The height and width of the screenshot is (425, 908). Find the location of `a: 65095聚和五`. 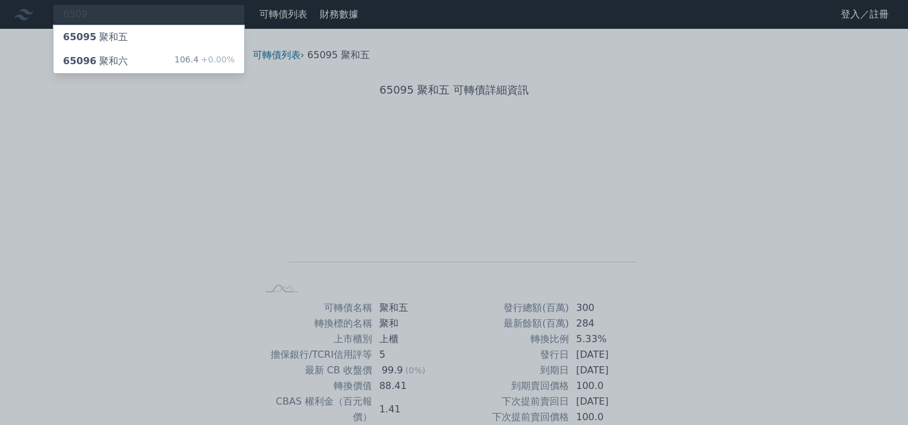

a: 65095聚和五 is located at coordinates (149, 37).